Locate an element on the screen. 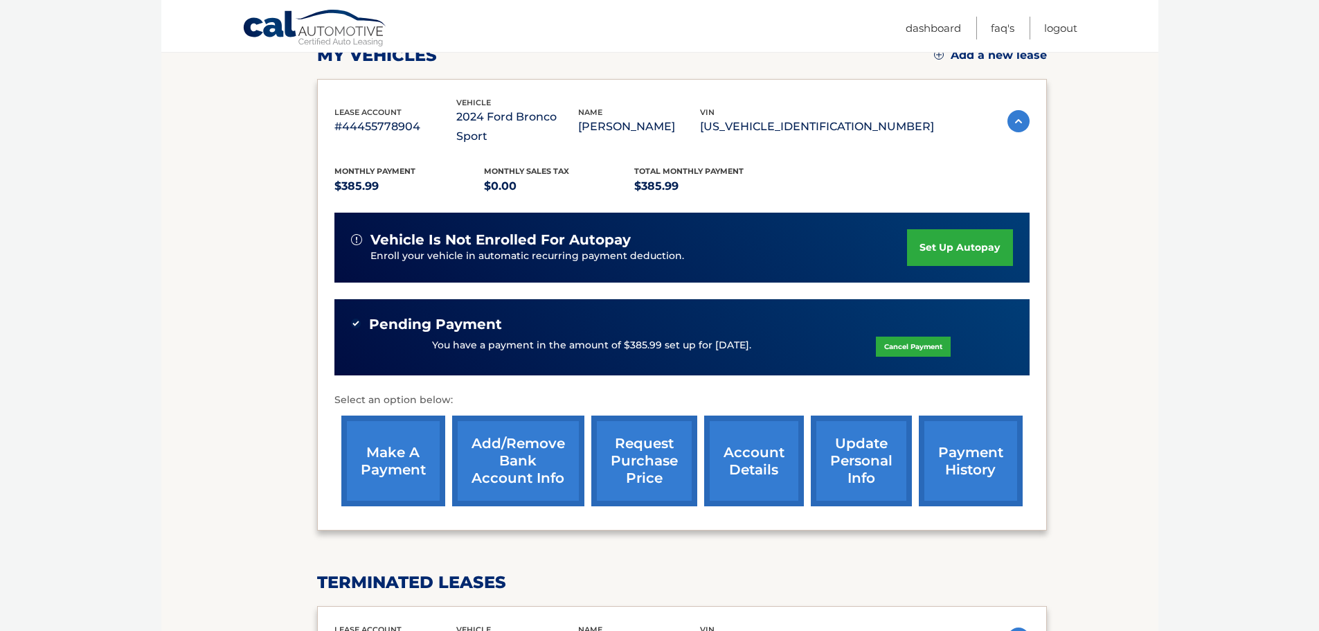  h2: my vehicles is located at coordinates (377, 55).